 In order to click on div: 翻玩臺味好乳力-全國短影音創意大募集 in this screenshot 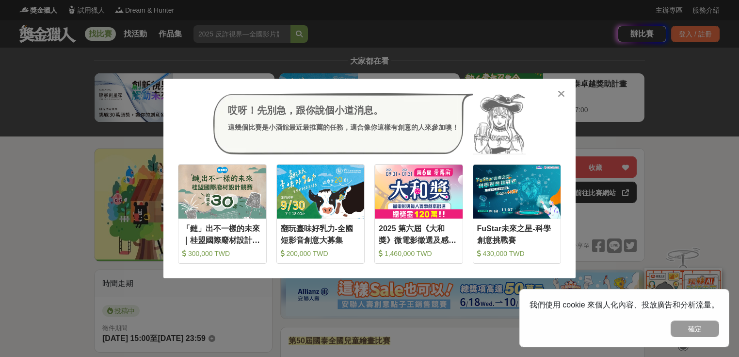, I will do `click(321, 233)`.